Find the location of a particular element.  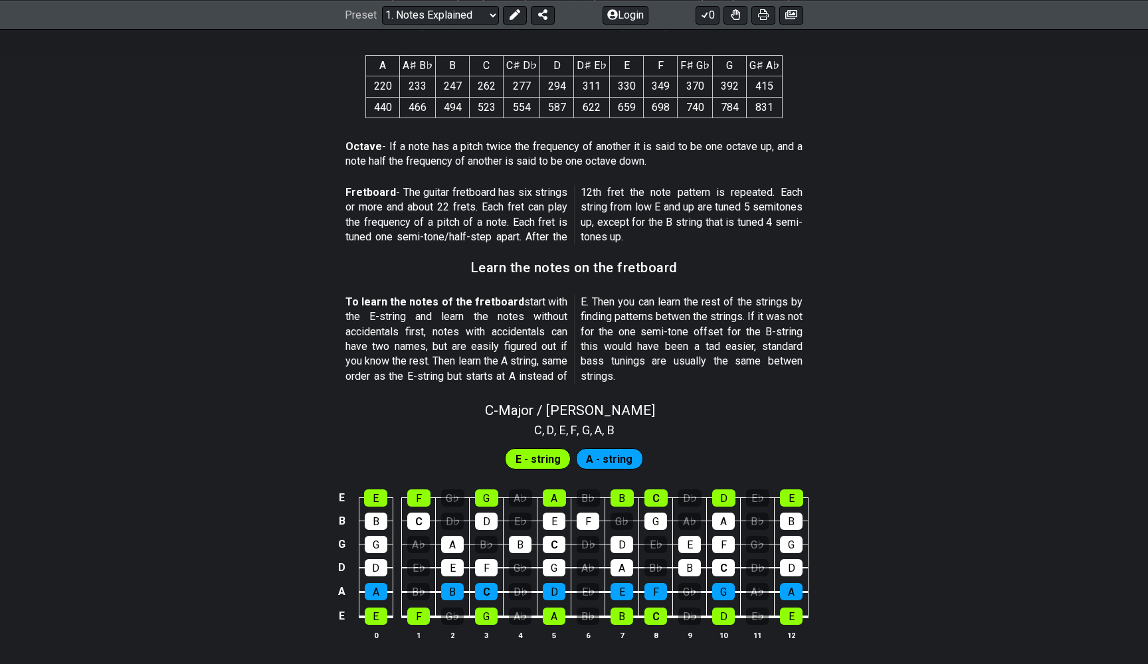

th: D is located at coordinates (557, 65).